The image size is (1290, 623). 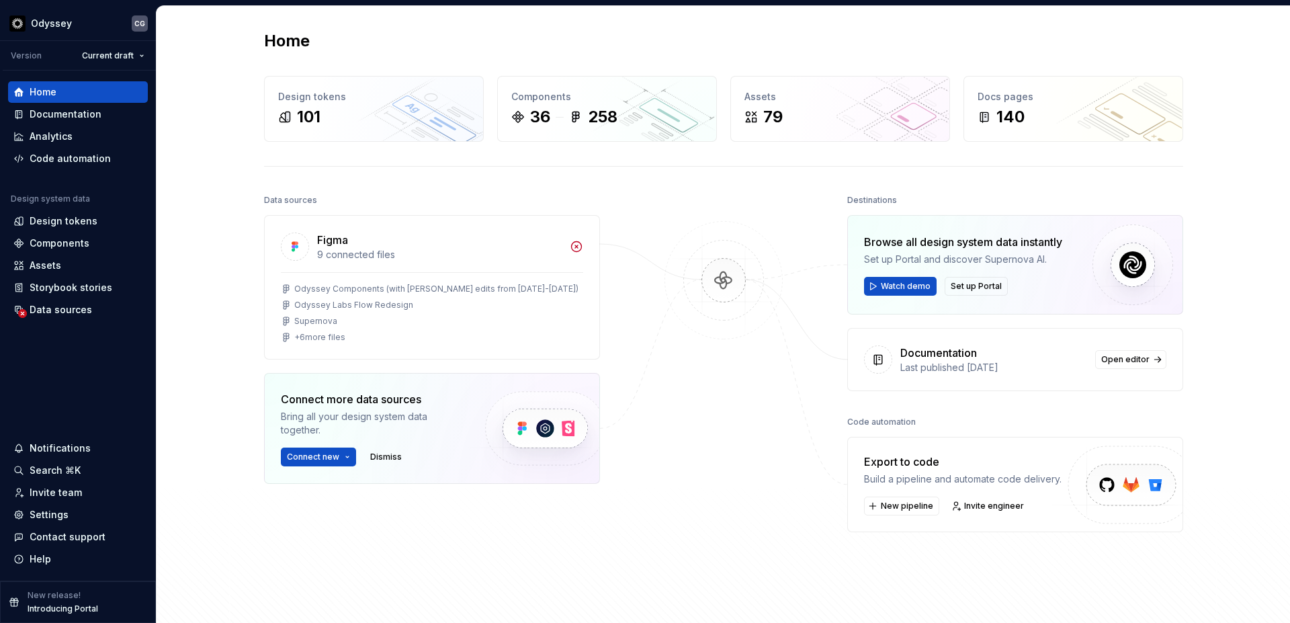 What do you see at coordinates (1010, 117) in the screenshot?
I see `div: 140` at bounding box center [1010, 117].